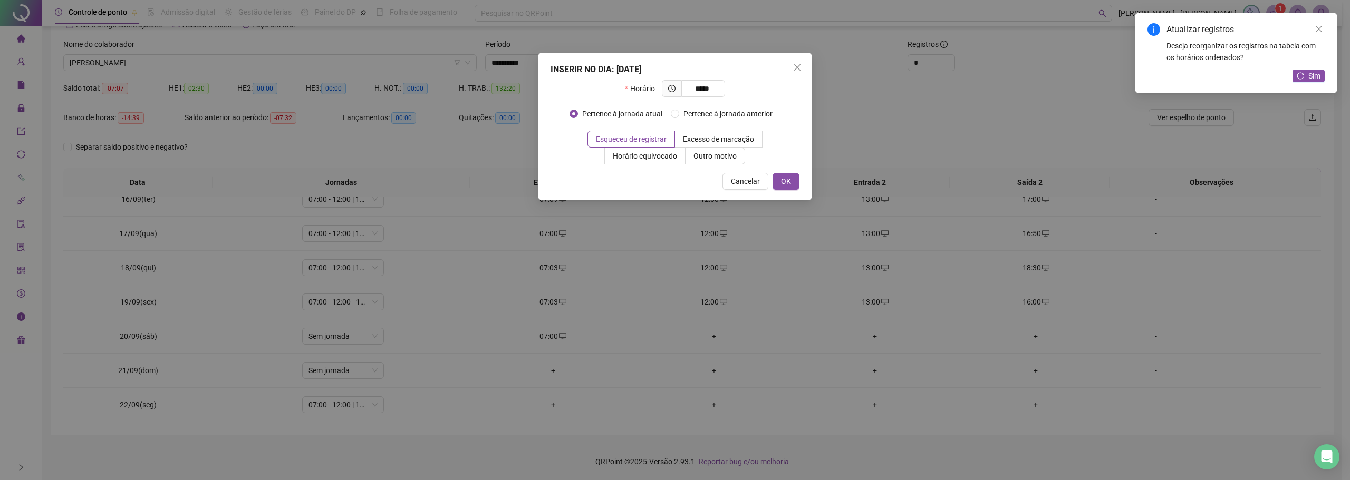  I want to click on div: Atualizar registros, so click(1246, 30).